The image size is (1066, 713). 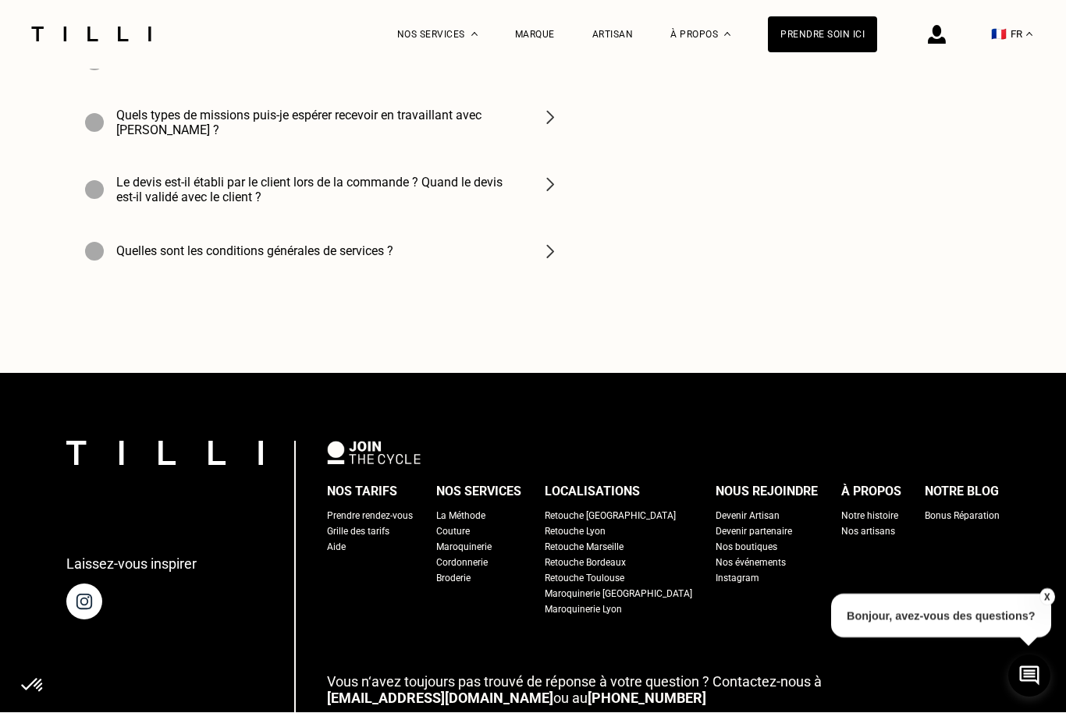 I want to click on div: Devenir partenaire, so click(x=754, y=532).